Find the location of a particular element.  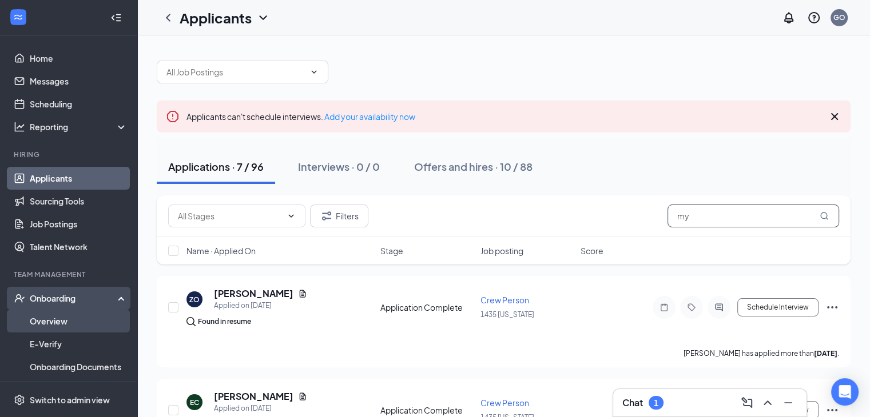

svg: Cross is located at coordinates (834, 117).